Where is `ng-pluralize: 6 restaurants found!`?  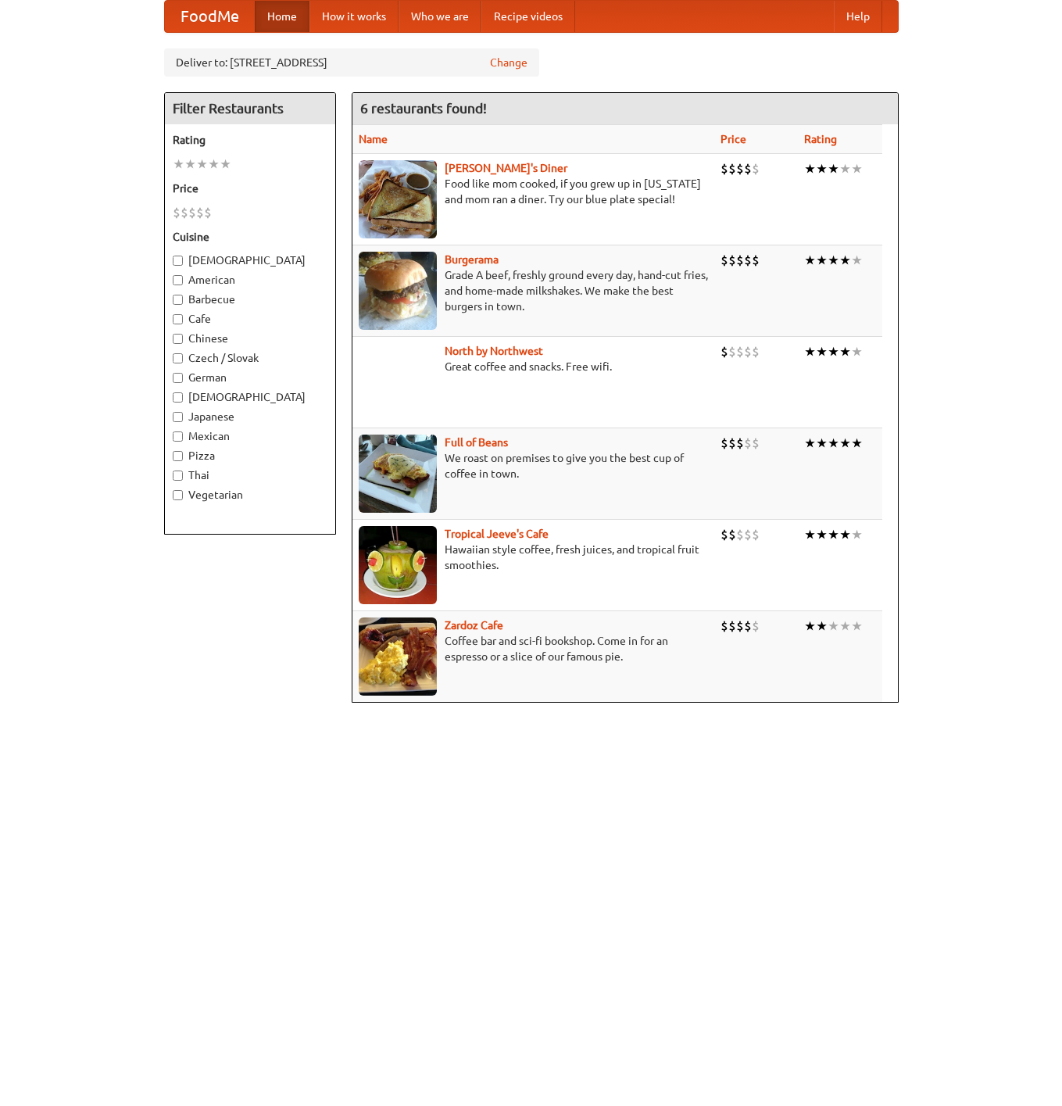 ng-pluralize: 6 restaurants found! is located at coordinates (423, 108).